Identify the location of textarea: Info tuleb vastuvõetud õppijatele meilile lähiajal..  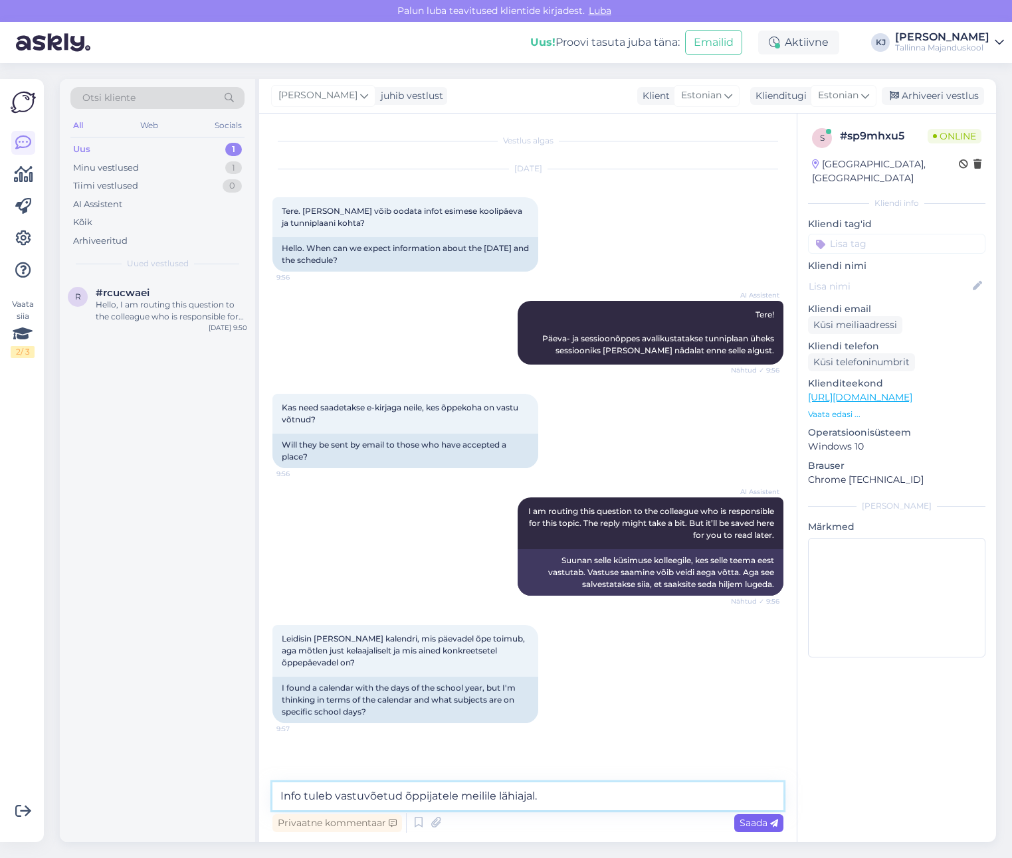
(528, 797).